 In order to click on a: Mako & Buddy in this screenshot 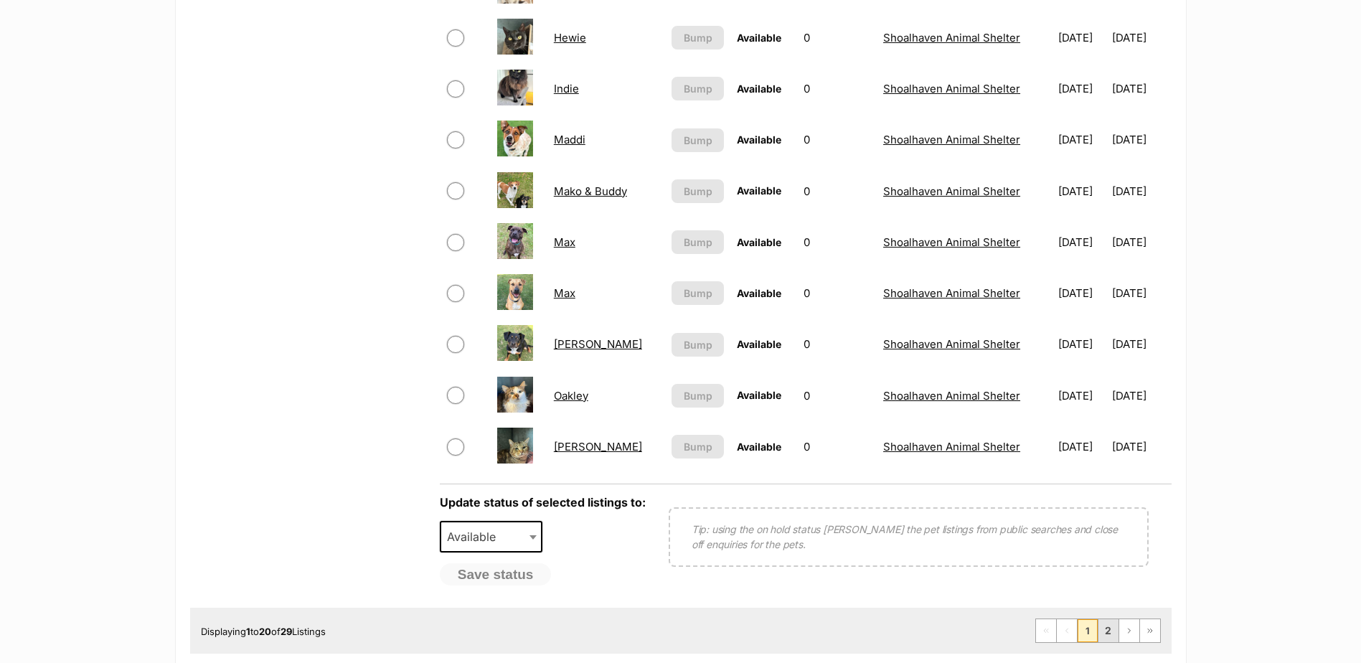, I will do `click(590, 191)`.